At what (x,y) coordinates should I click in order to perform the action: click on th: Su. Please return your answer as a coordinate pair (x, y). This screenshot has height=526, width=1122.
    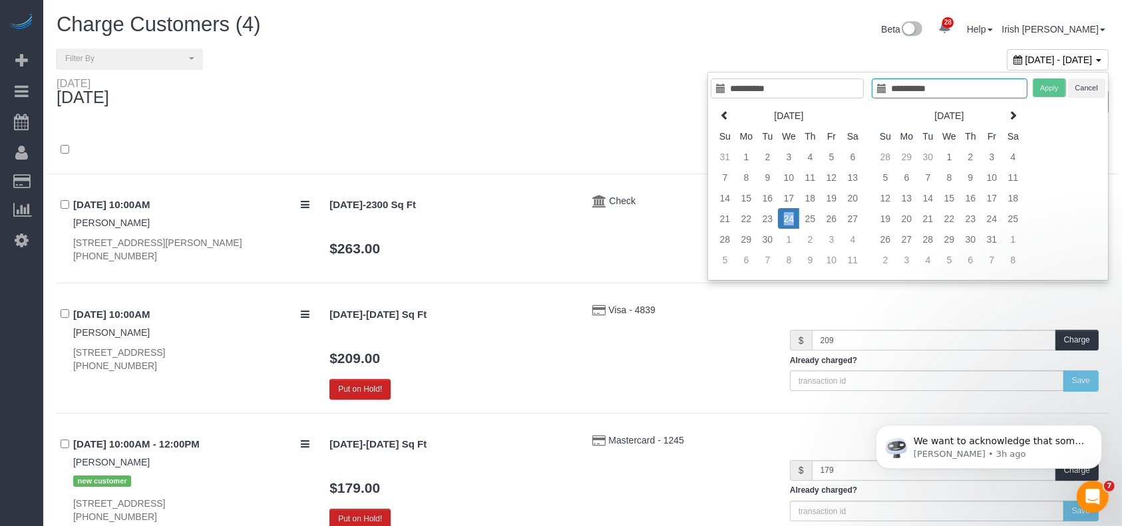
    Looking at the image, I should click on (885, 136).